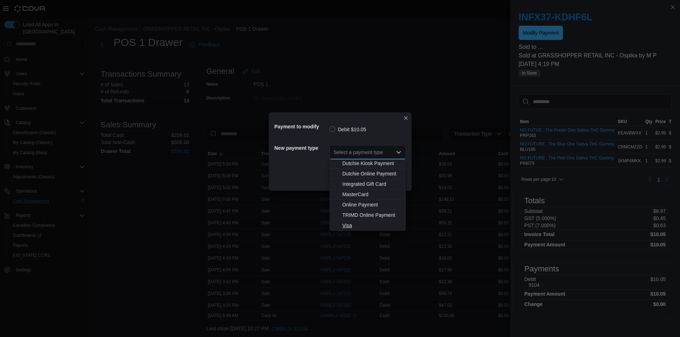 The image size is (680, 337). What do you see at coordinates (399, 152) in the screenshot?
I see `button: Close list of options` at bounding box center [399, 152].